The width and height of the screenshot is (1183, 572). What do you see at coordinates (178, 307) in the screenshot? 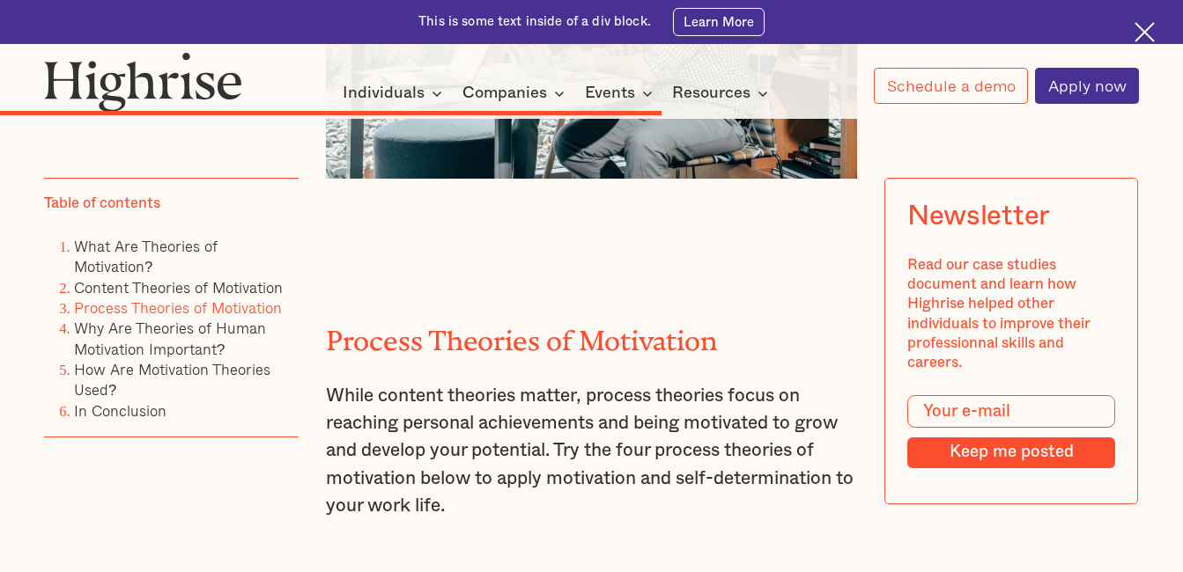
I see `a: Process Theories of Motivation` at bounding box center [178, 307].